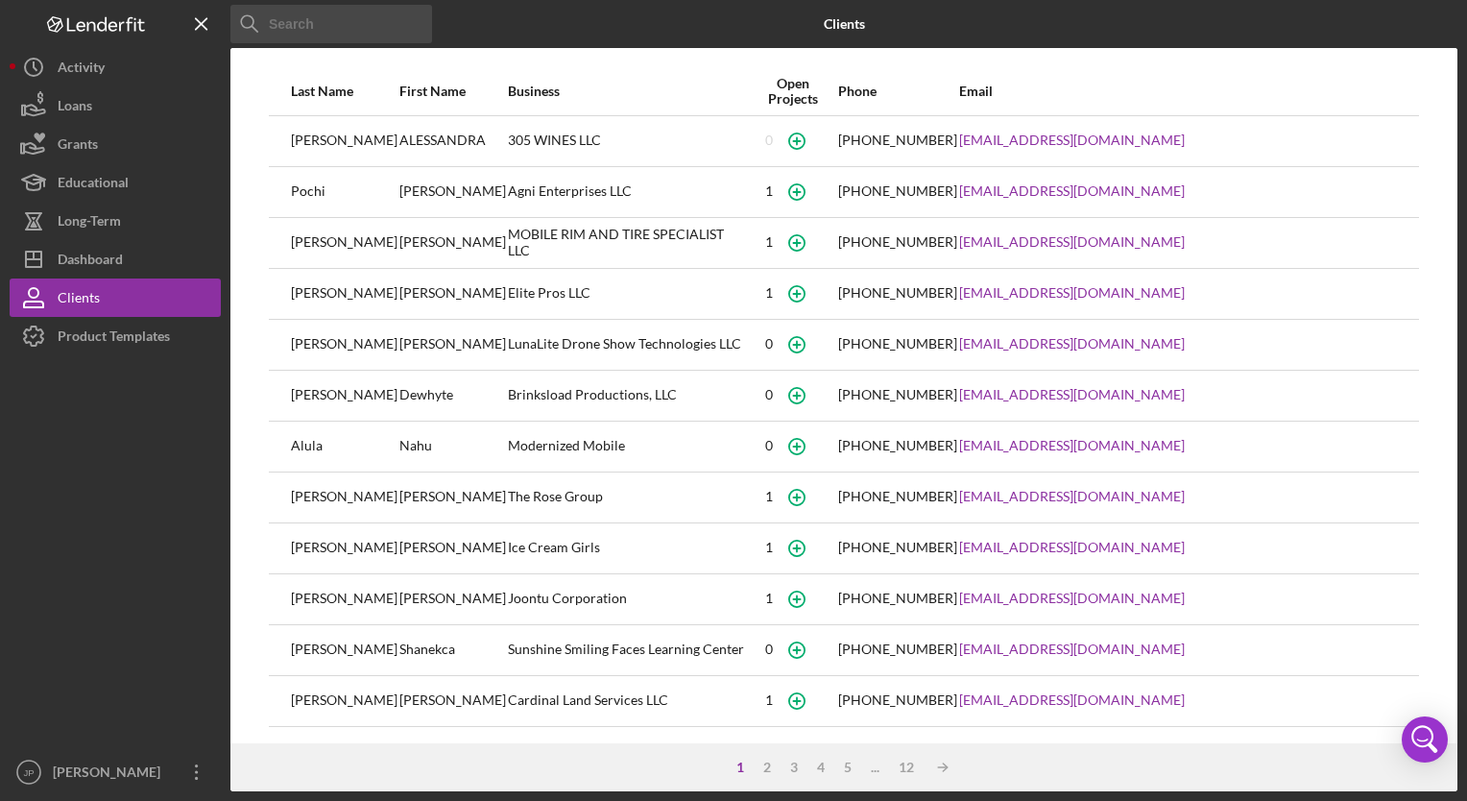  I want to click on a: Grants, so click(115, 144).